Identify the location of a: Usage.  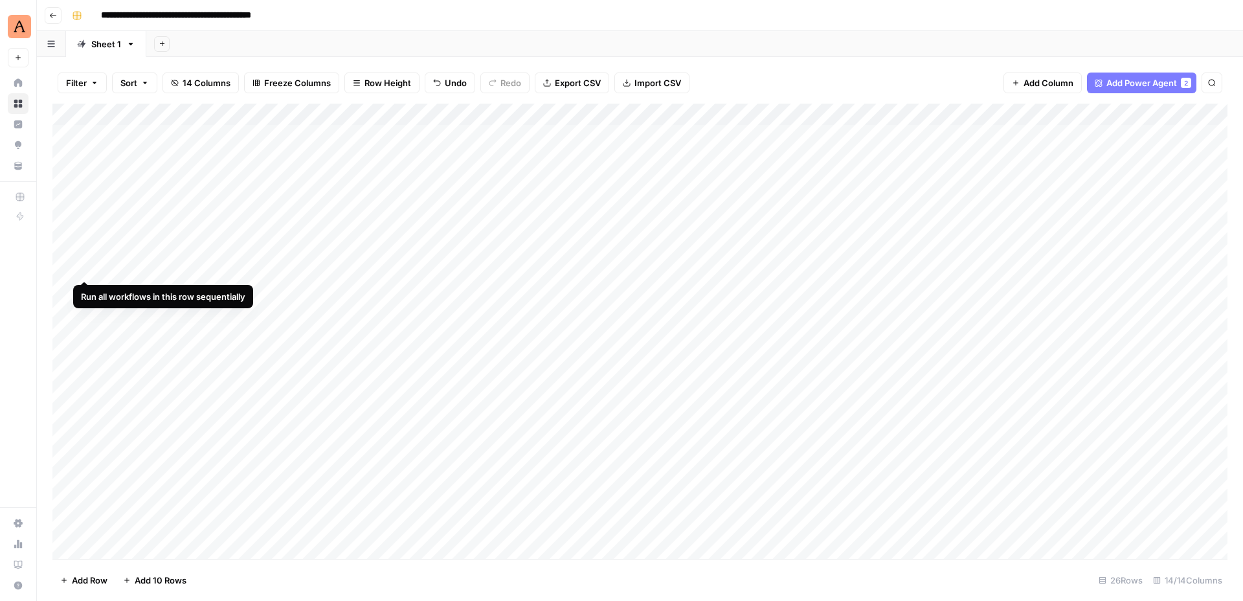
(18, 544).